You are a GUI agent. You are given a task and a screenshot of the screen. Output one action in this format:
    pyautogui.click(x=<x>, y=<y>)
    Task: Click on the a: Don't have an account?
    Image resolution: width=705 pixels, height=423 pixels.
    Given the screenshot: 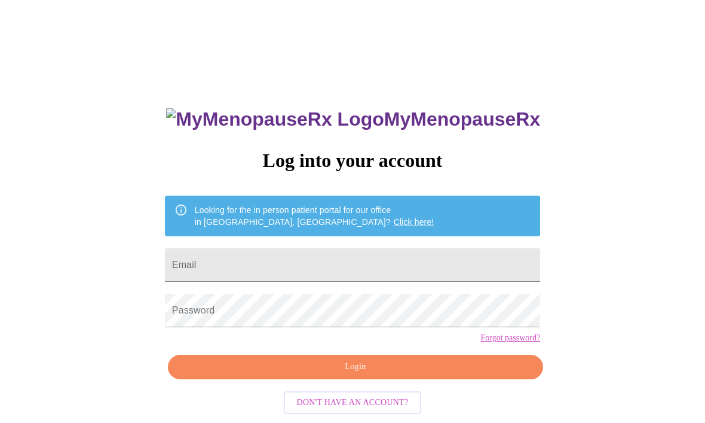 What is the action you would take?
    pyautogui.click(x=353, y=401)
    